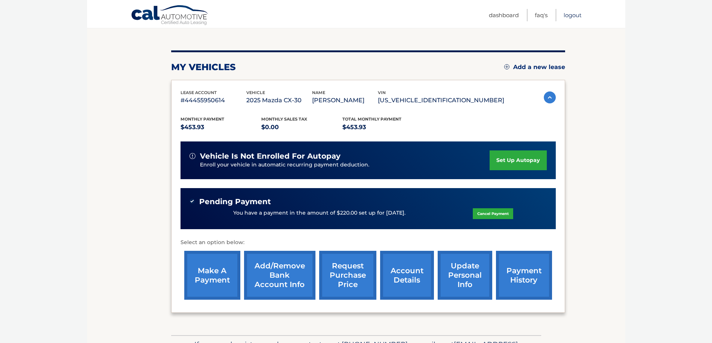 The width and height of the screenshot is (712, 343). I want to click on a: update personal info, so click(465, 275).